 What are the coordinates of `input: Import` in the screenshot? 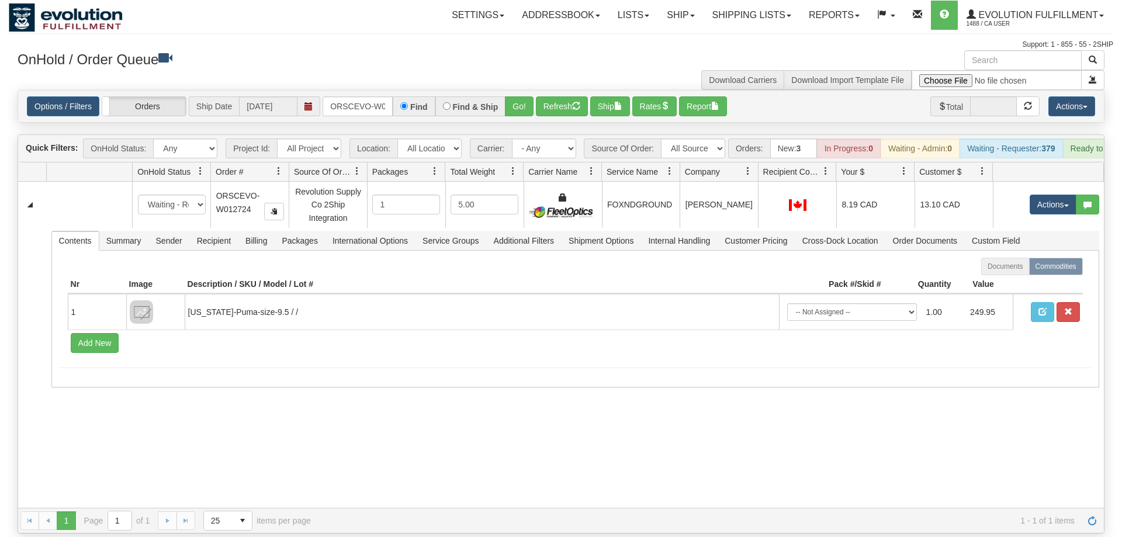 It's located at (996, 80).